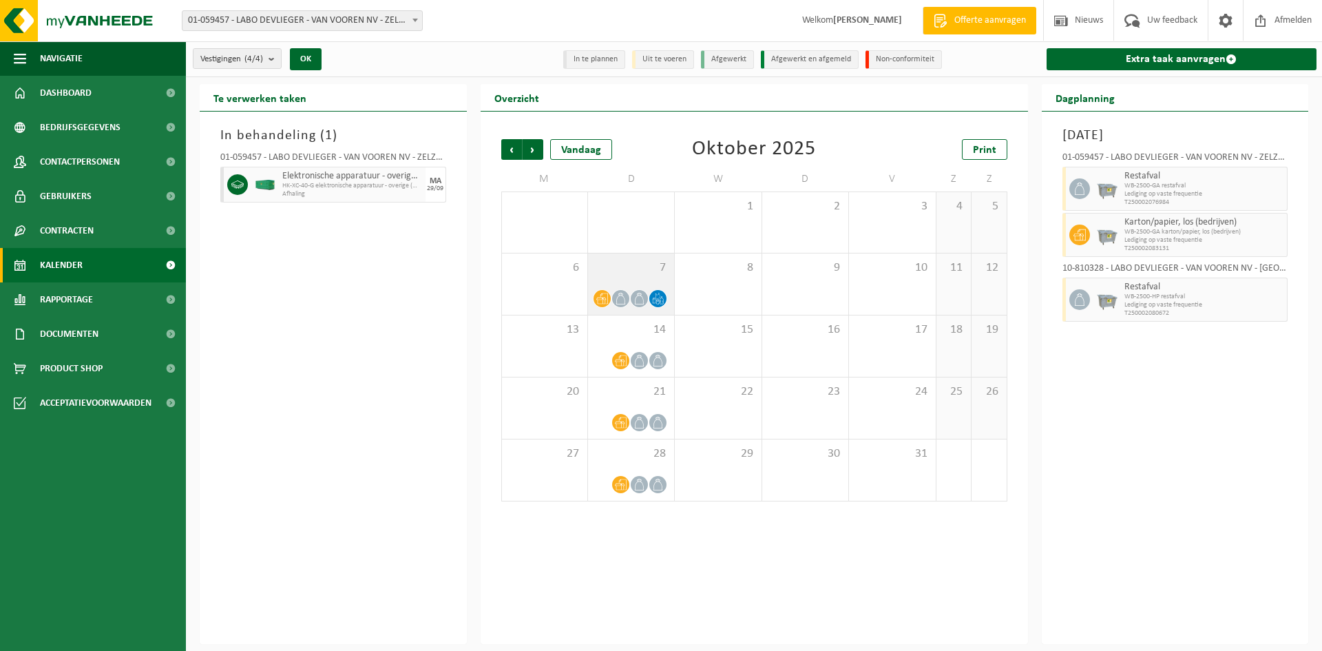 This screenshot has width=1322, height=651. What do you see at coordinates (260, 97) in the screenshot?
I see `h2: Te verwerken taken` at bounding box center [260, 97].